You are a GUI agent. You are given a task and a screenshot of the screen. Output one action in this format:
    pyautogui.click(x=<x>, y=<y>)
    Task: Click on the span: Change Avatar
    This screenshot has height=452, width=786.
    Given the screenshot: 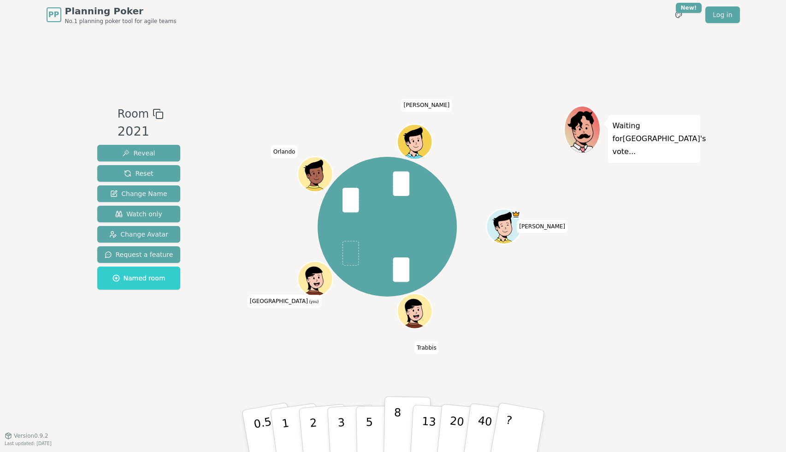 What is the action you would take?
    pyautogui.click(x=139, y=234)
    